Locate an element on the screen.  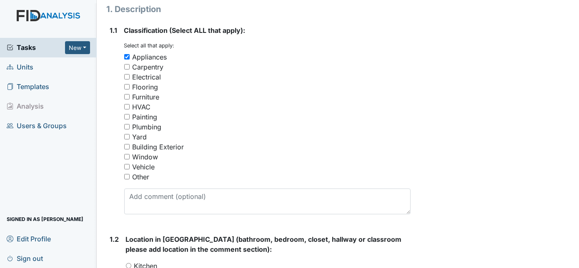
div: Flooring is located at coordinates (145, 87).